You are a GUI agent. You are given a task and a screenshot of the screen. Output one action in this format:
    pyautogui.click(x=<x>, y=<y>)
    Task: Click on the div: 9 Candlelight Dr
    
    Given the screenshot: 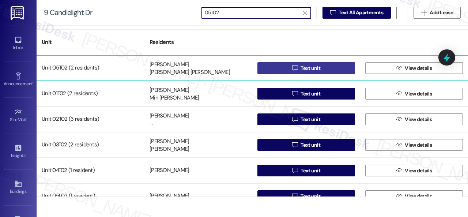 What is the action you would take?
    pyautogui.click(x=68, y=12)
    